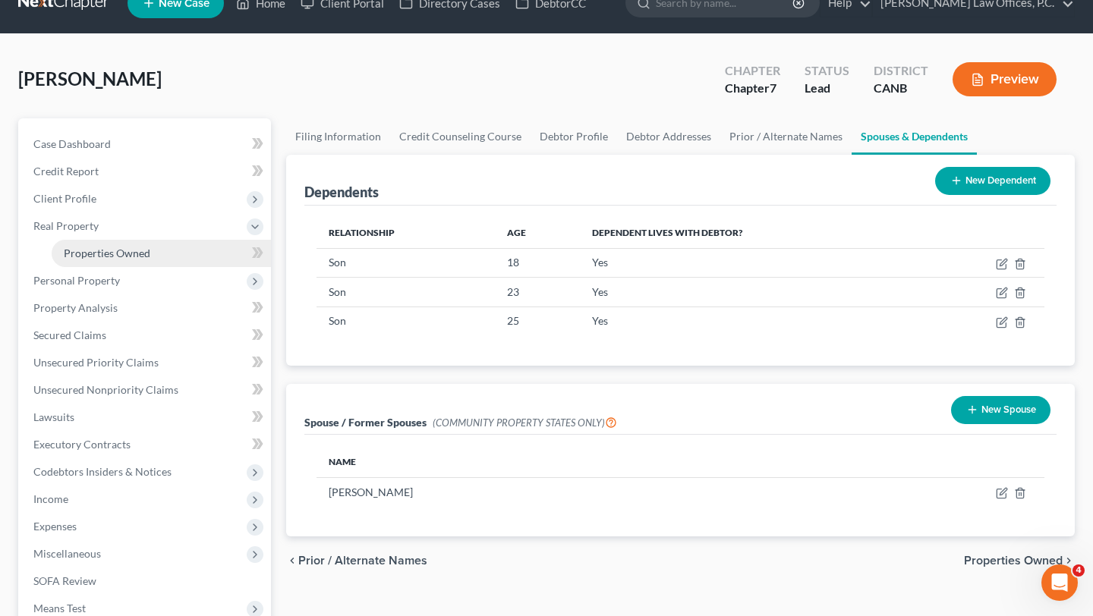  I want to click on i: chevron_right, so click(1069, 561).